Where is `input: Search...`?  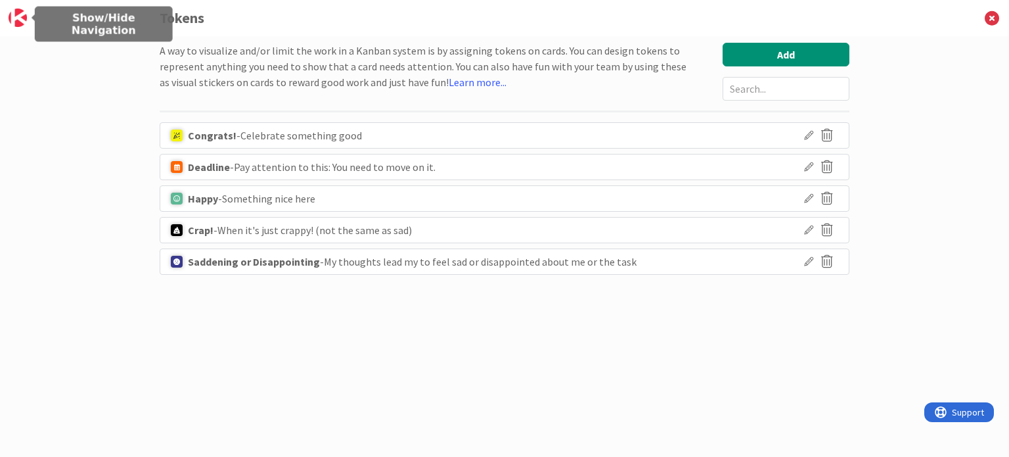 input: Search... is located at coordinates (786, 89).